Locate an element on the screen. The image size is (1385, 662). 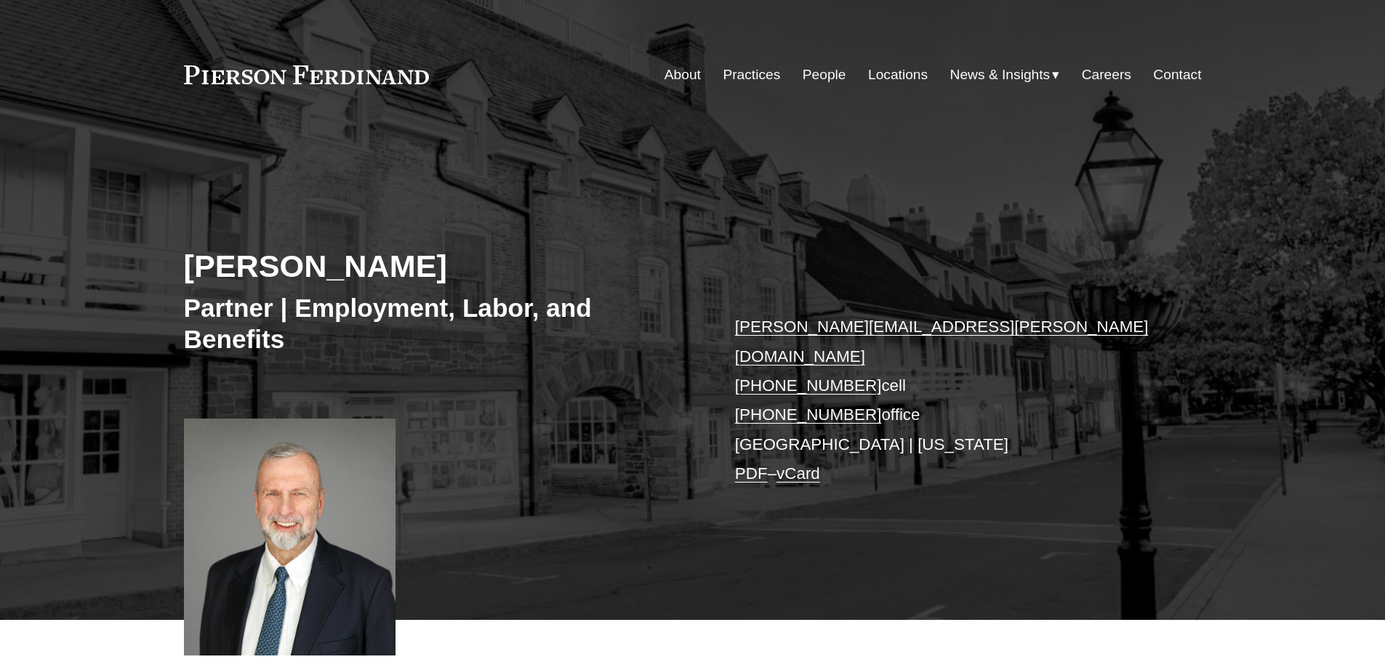
a: Practices is located at coordinates (751, 75).